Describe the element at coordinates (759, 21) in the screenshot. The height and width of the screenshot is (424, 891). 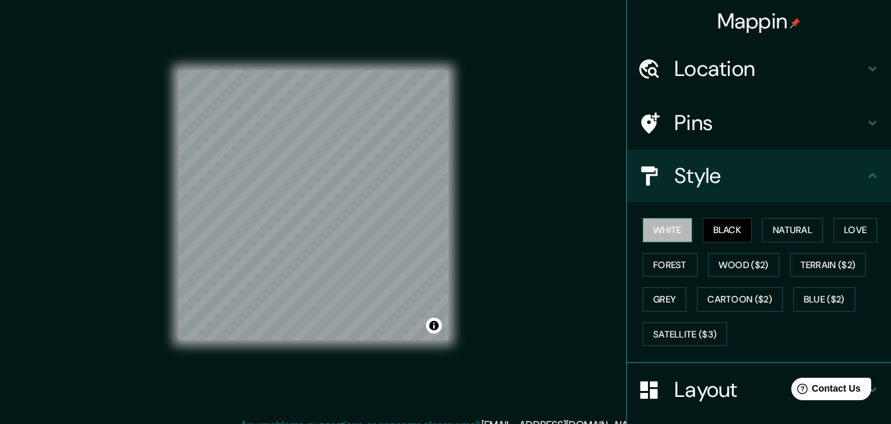
I see `h4: Mappin` at that location.